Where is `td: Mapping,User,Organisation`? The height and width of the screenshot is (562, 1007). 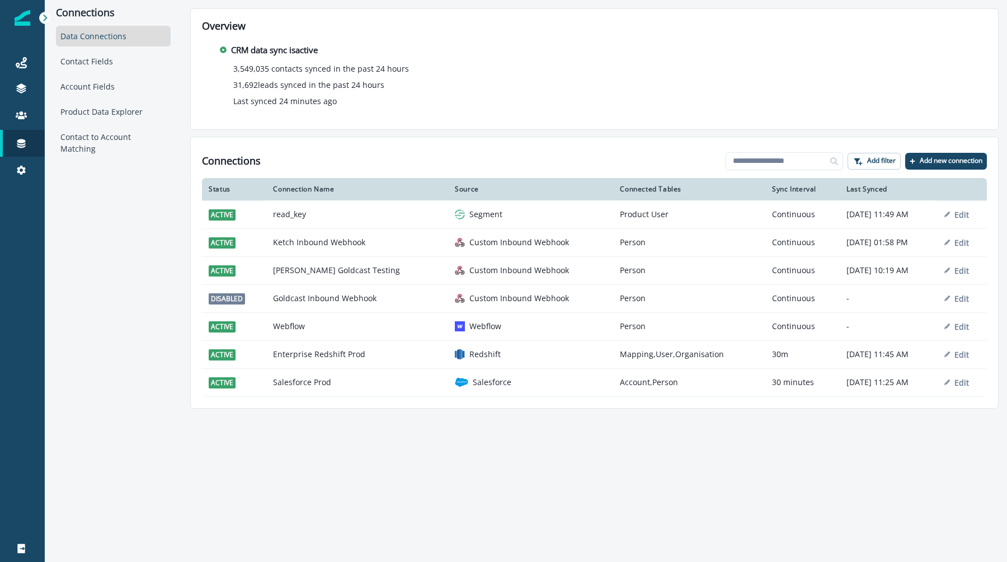 td: Mapping,User,Organisation is located at coordinates (689, 354).